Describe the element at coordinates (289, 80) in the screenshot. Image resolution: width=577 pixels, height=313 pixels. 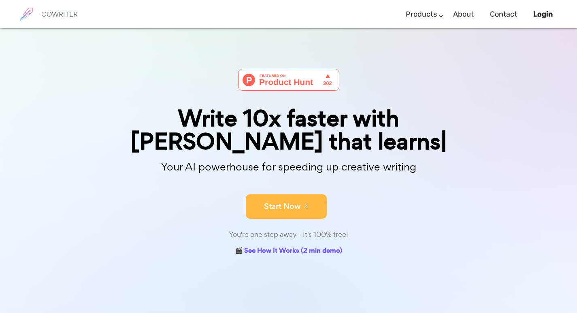
I see `img: Cowriter - Your AI buddy for speeding up creative writing | Product Hunt` at that location.